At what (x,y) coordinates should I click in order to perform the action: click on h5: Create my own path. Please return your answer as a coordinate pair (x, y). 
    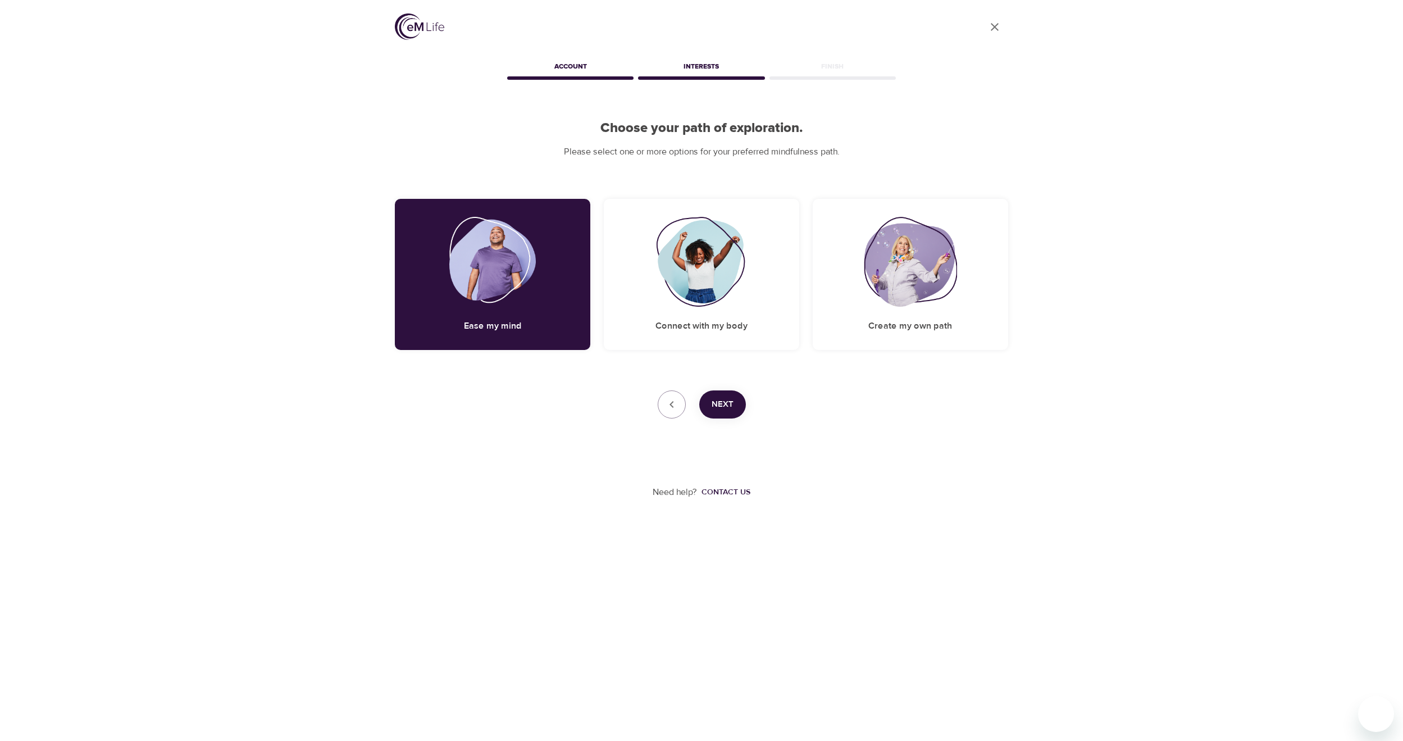
    Looking at the image, I should click on (910, 326).